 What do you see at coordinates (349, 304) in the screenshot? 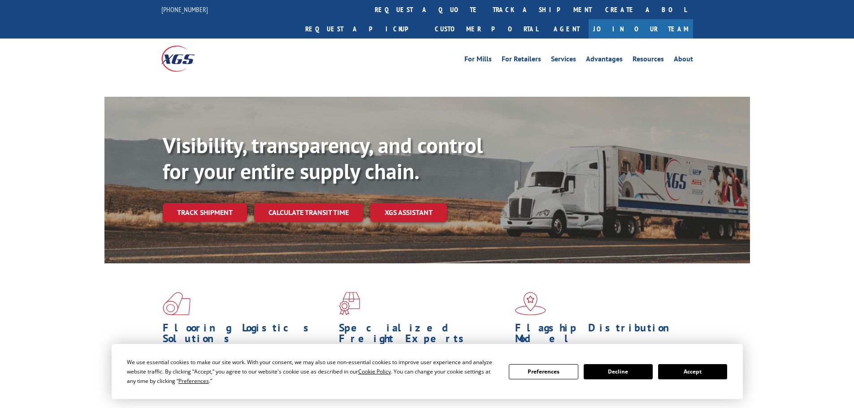
I see `img: xgs-icon-focused-on-flooring-red` at bounding box center [349, 304].